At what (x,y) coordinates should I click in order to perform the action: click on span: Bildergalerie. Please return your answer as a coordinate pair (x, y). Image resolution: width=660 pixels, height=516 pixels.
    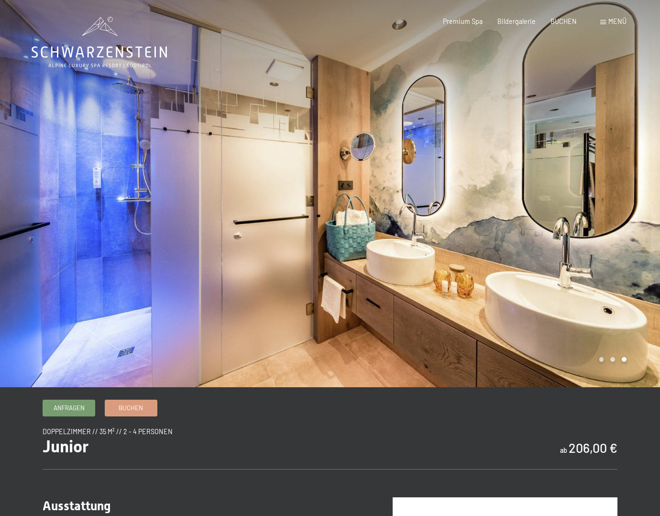
    Looking at the image, I should click on (517, 21).